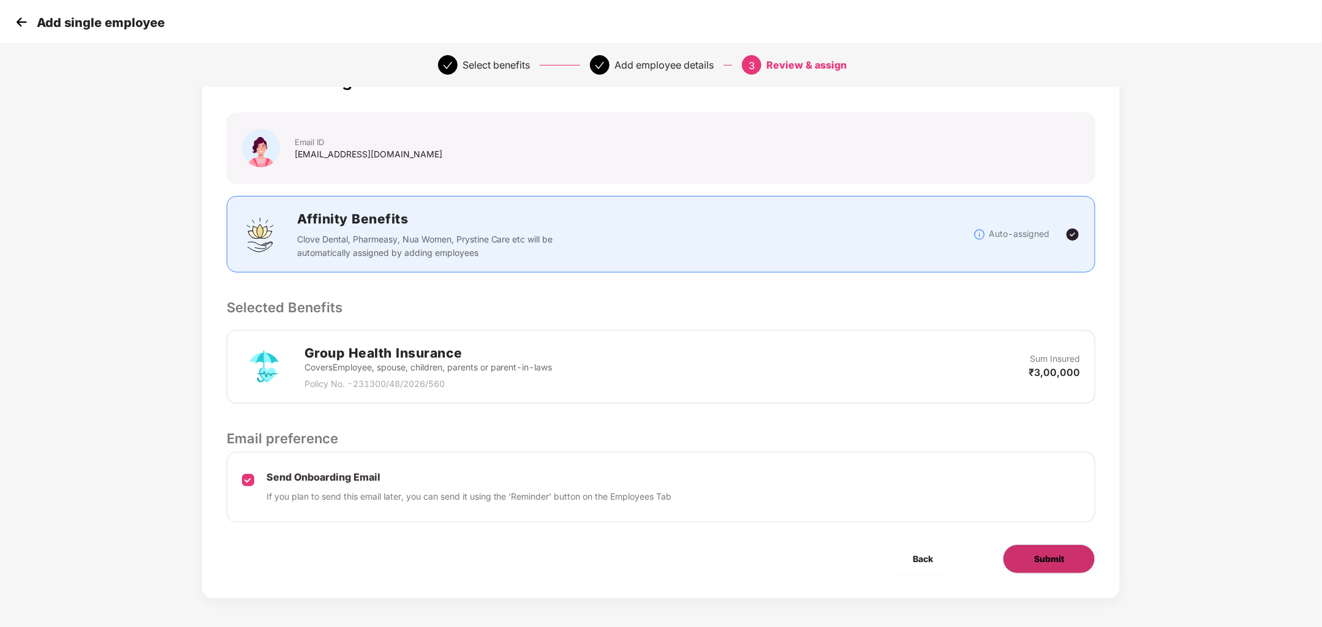 The image size is (1322, 627). What do you see at coordinates (806, 65) in the screenshot?
I see `div: Review & assign` at bounding box center [806, 65].